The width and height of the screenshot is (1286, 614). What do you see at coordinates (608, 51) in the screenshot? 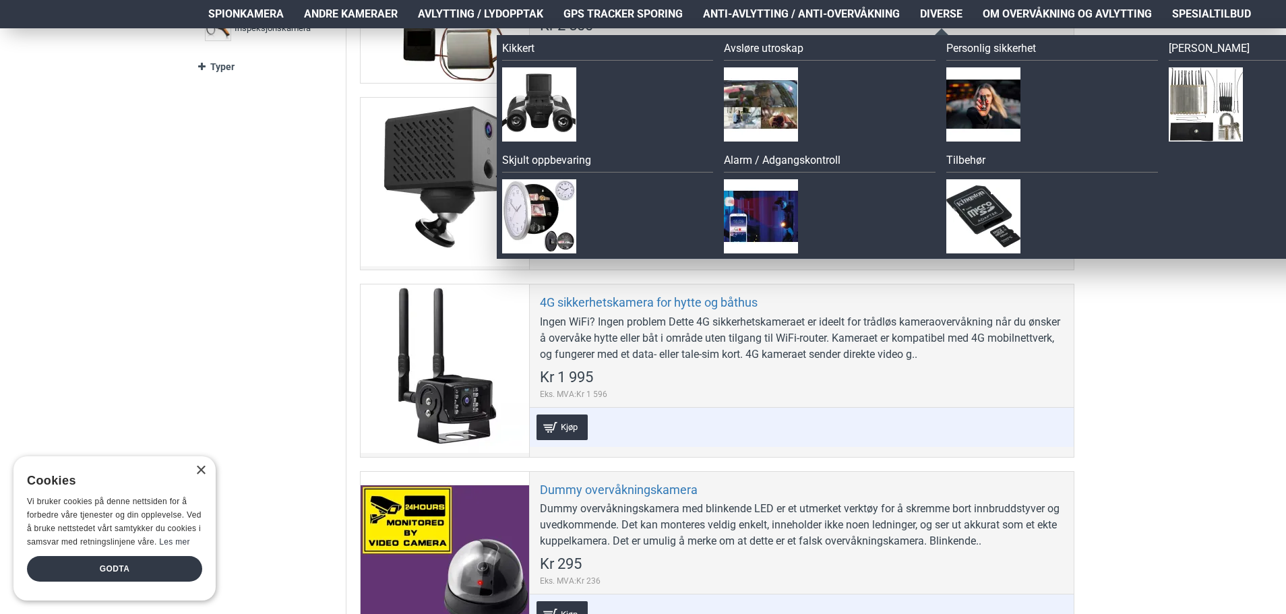
I see `a: Kikkert` at bounding box center [608, 51].